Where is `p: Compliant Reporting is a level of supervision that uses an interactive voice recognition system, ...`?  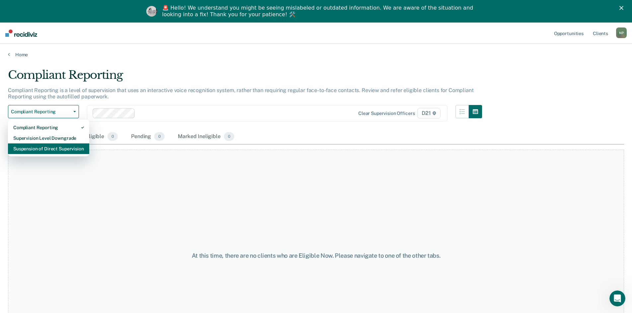 p: Compliant Reporting is a level of supervision that uses an interactive voice recognition system, ... is located at coordinates (240, 94).